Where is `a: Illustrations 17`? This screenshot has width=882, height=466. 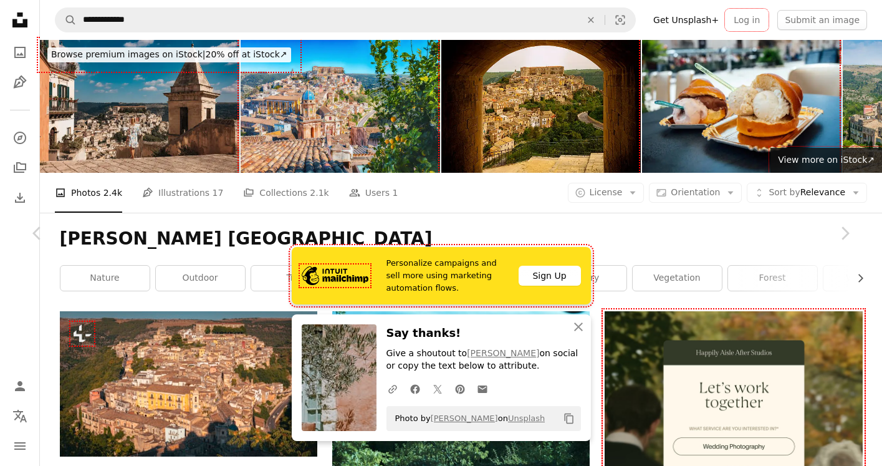
a: Illustrations 17 is located at coordinates (183, 193).